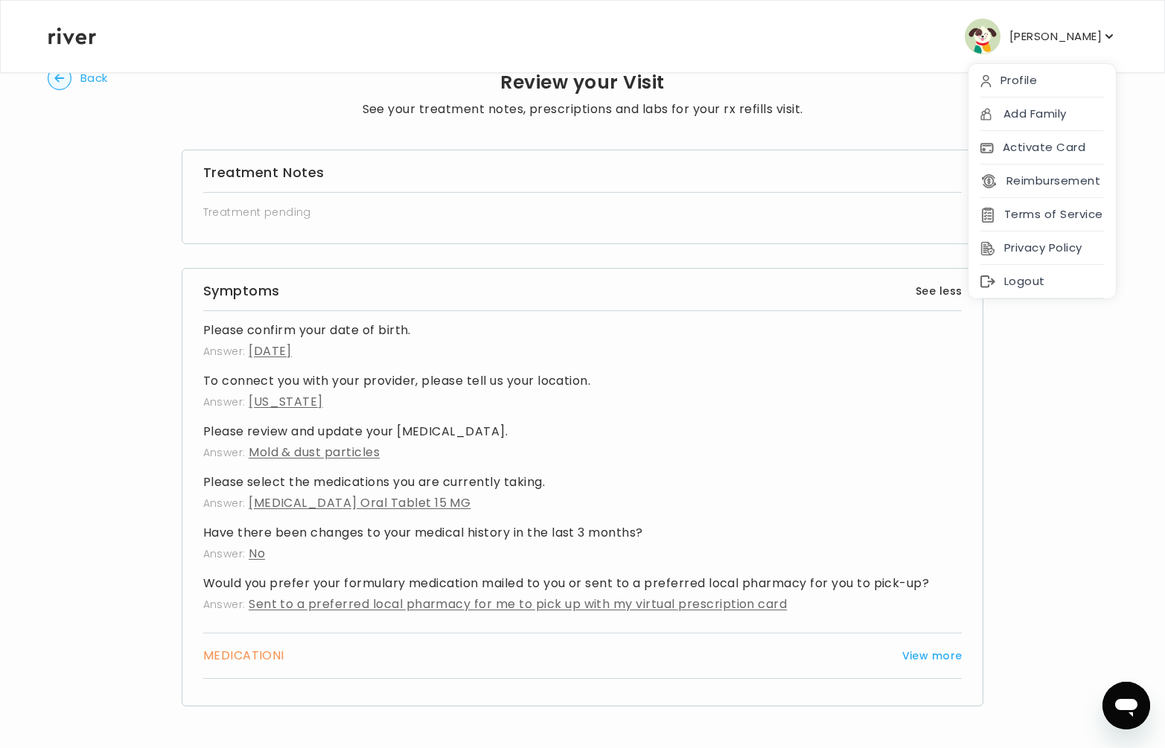 The image size is (1165, 748). I want to click on span: No, so click(257, 553).